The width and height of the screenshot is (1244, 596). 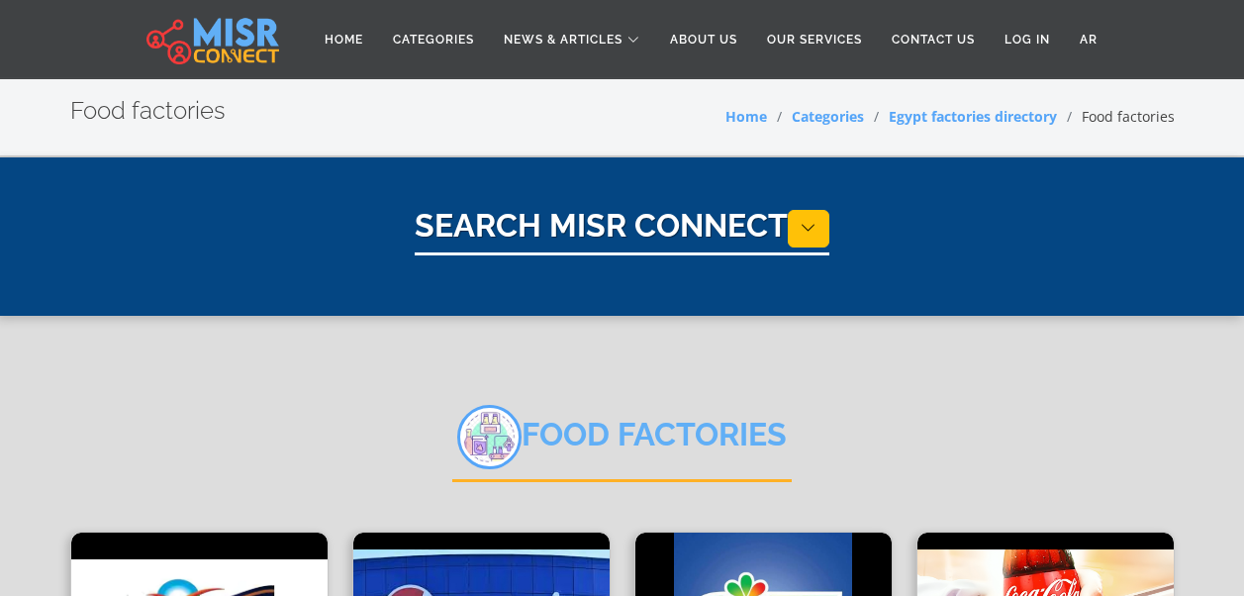 I want to click on a: Egypt factories directory, so click(x=973, y=116).